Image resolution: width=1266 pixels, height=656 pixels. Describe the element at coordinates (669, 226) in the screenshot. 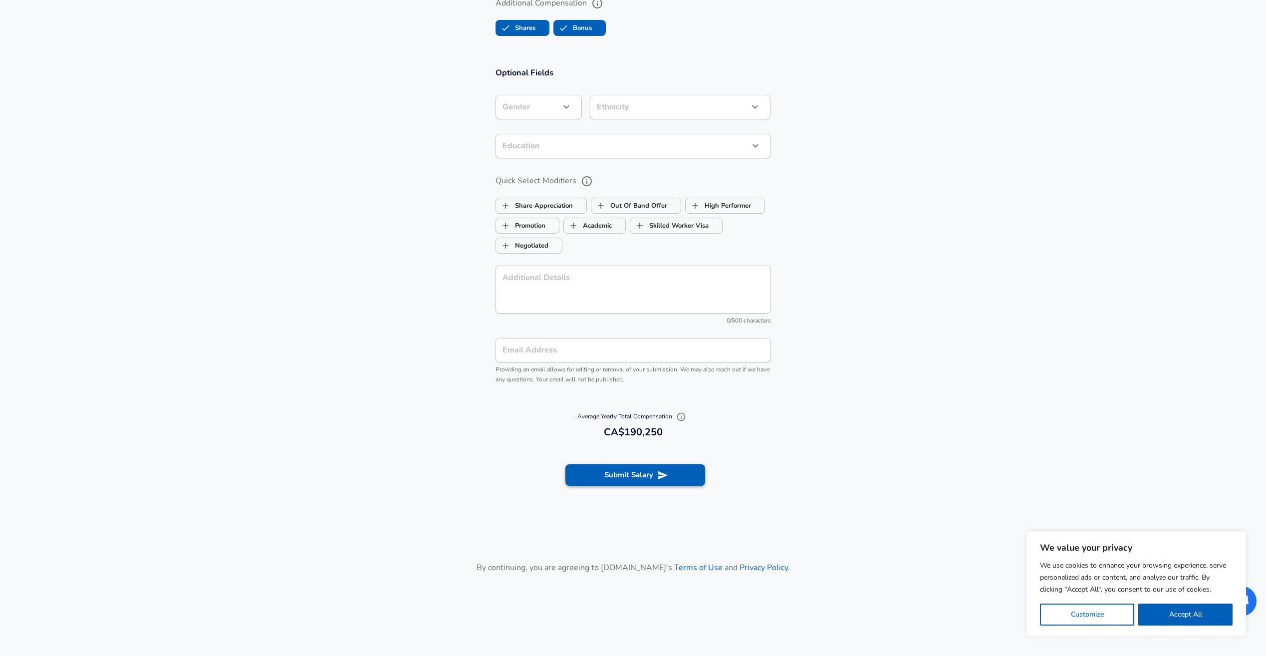

I see `label: Skilled Worker Visa` at that location.